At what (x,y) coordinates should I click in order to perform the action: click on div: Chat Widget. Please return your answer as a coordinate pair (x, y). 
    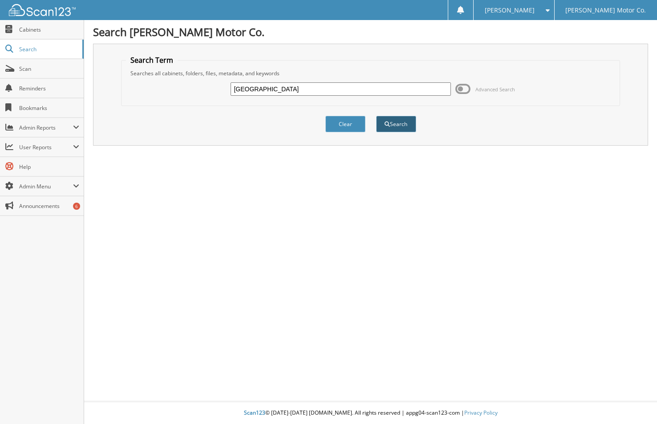
    Looking at the image, I should click on (635, 402).